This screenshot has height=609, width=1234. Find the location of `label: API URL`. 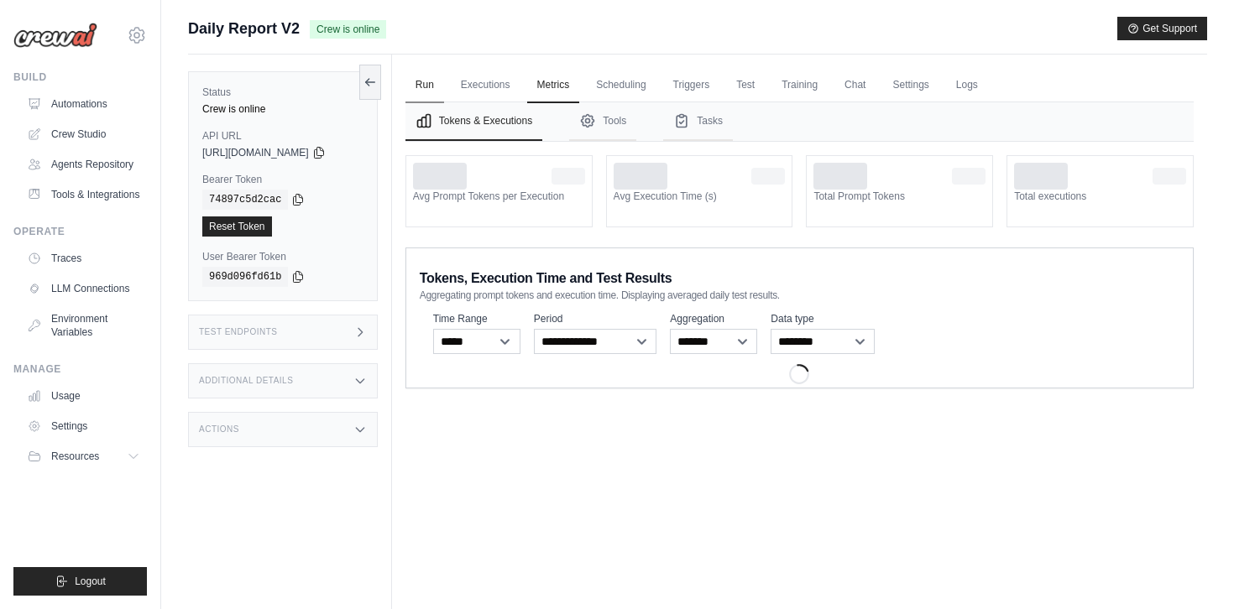

label: API URL is located at coordinates (283, 136).